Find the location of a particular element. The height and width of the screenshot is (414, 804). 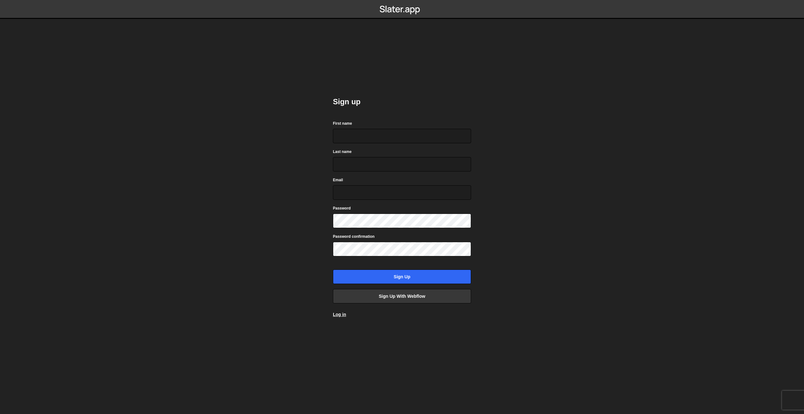

label: First name is located at coordinates (342, 123).